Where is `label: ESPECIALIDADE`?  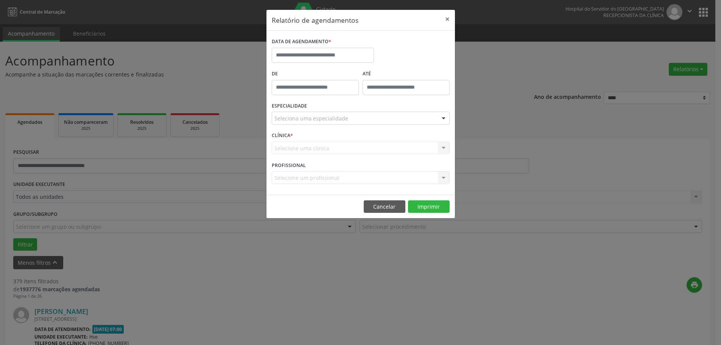 label: ESPECIALIDADE is located at coordinates (289, 106).